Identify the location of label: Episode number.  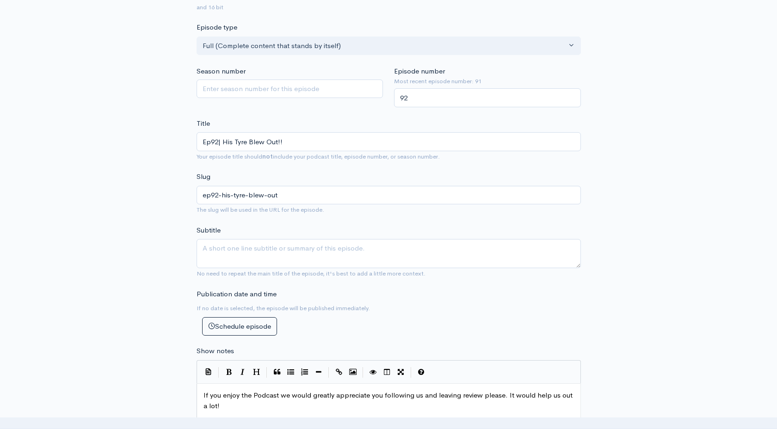
(420, 71).